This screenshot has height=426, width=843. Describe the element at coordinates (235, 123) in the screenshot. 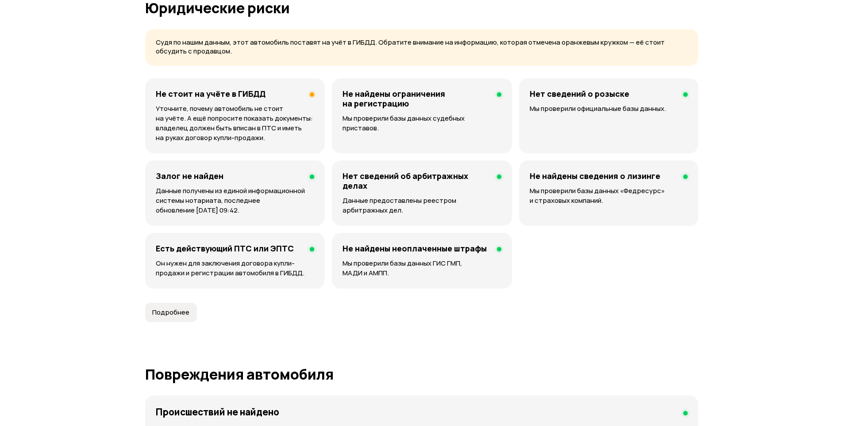

I see `p: Уточните, почему автомобиль не стоит на учёте. А ещё попросите показать документы: владелец долже...` at that location.